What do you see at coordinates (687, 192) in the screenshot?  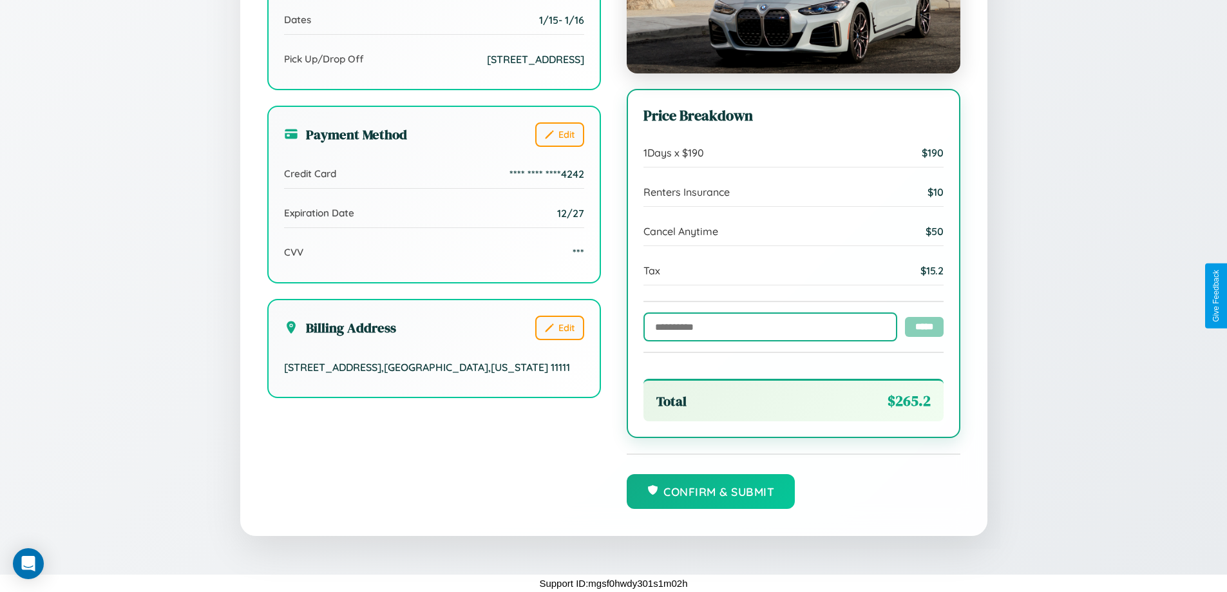 I see `span: Renters Insurance` at bounding box center [687, 192].